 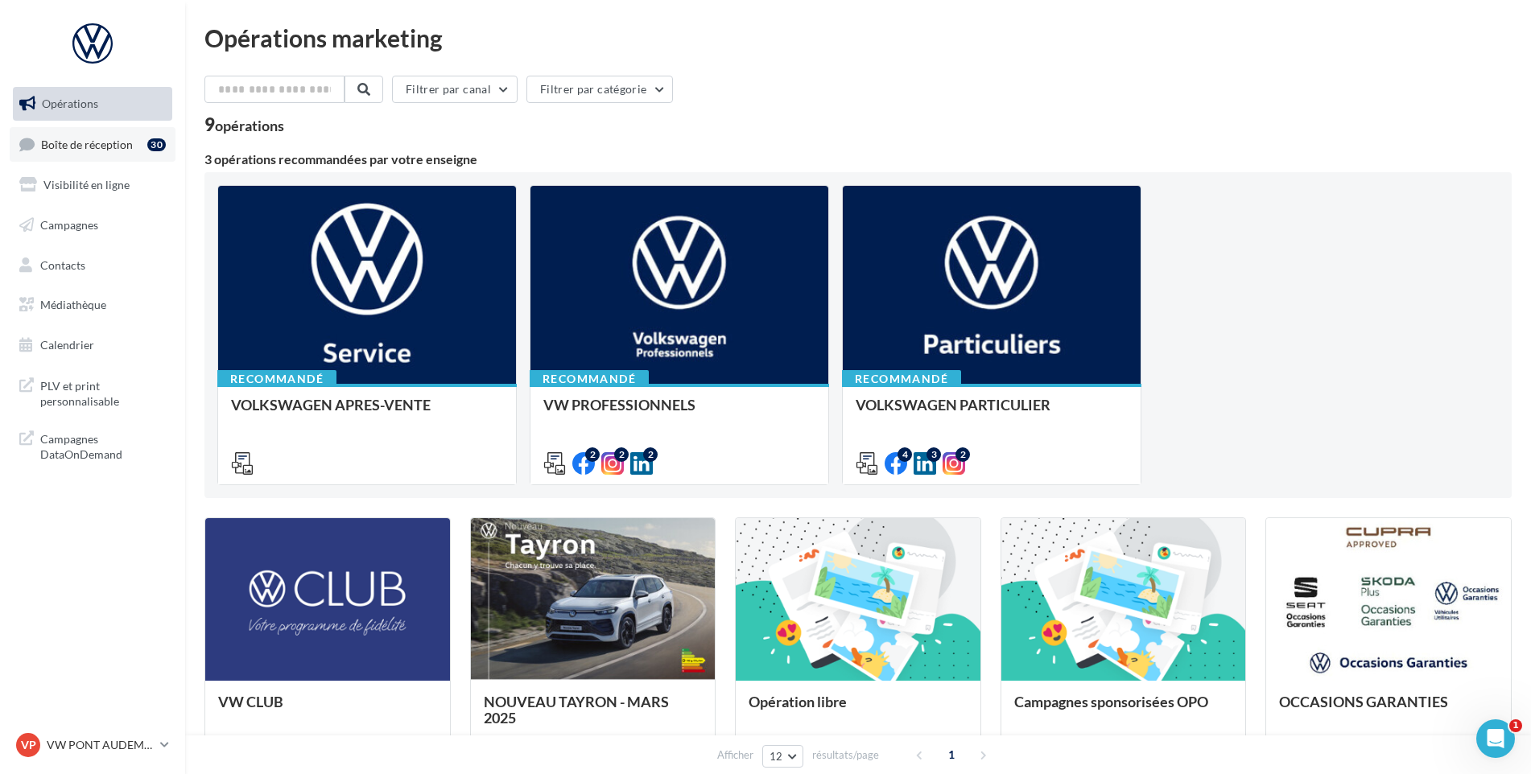 What do you see at coordinates (619, 405) in the screenshot?
I see `span: VW PROFESSIONNELS` at bounding box center [619, 405].